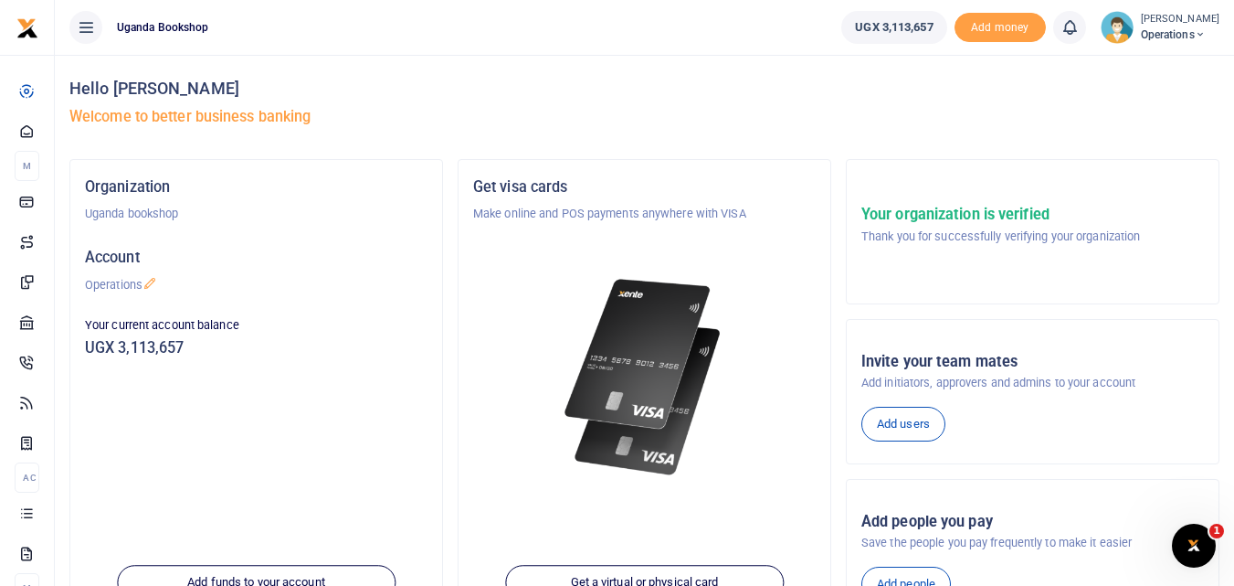  What do you see at coordinates (1001, 215) in the screenshot?
I see `h5: Your organization is verified` at bounding box center [1001, 215].